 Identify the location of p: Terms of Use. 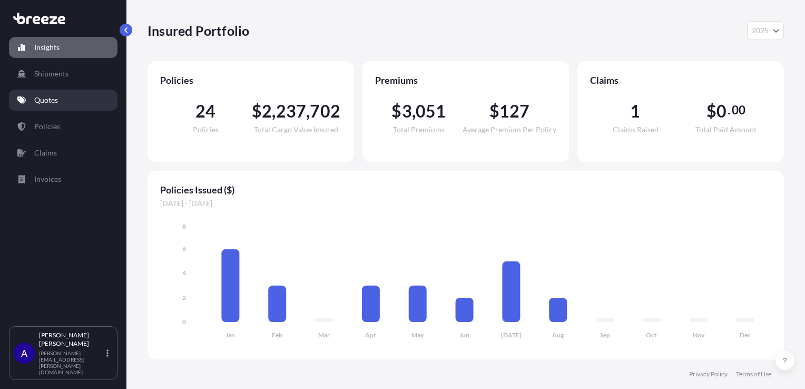
(753, 374).